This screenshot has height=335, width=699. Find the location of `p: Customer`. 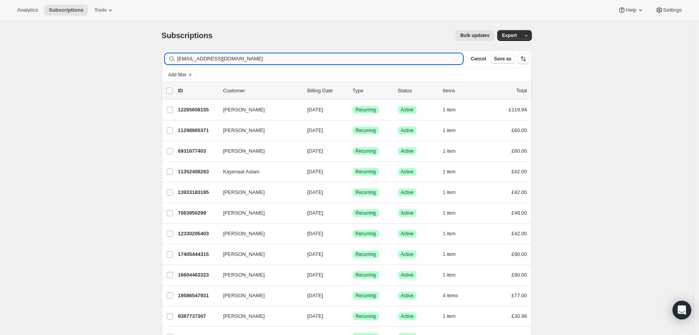

p: Customer is located at coordinates (262, 91).